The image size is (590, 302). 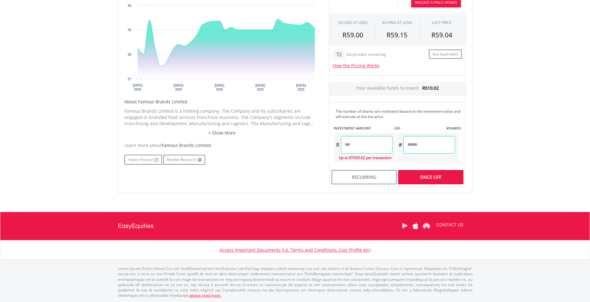 I want to click on a: Google Play, so click(x=405, y=225).